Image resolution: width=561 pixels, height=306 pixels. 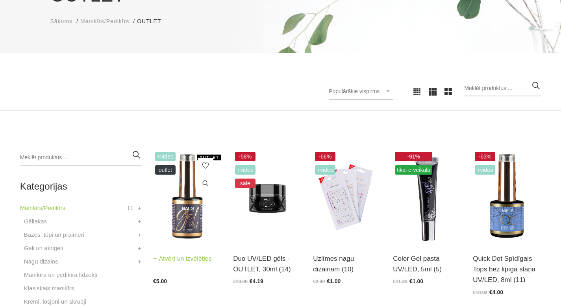 What do you see at coordinates (427, 264) in the screenshot?
I see `a: Color Gel pasta UV/LED, 5ml (5)` at bounding box center [427, 264].